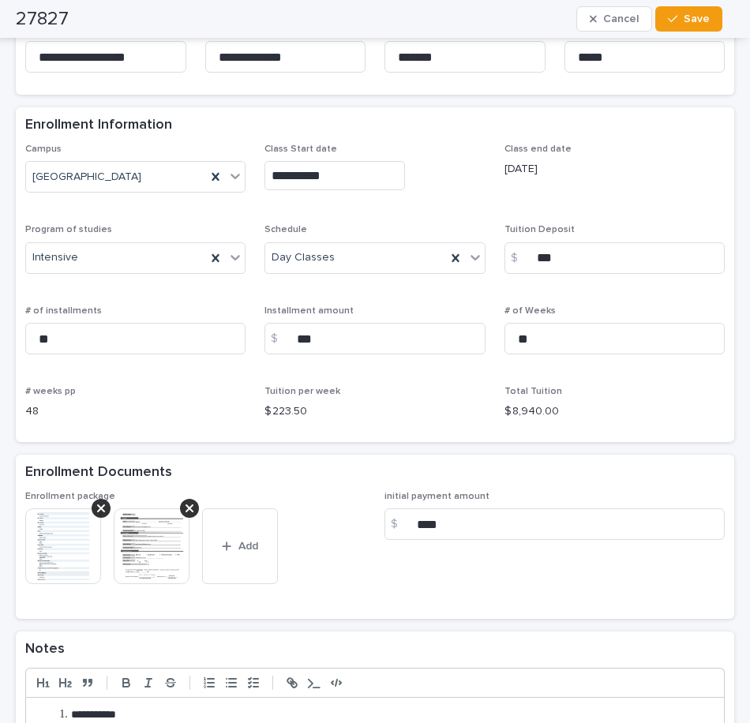  I want to click on span: Enrollment package, so click(70, 496).